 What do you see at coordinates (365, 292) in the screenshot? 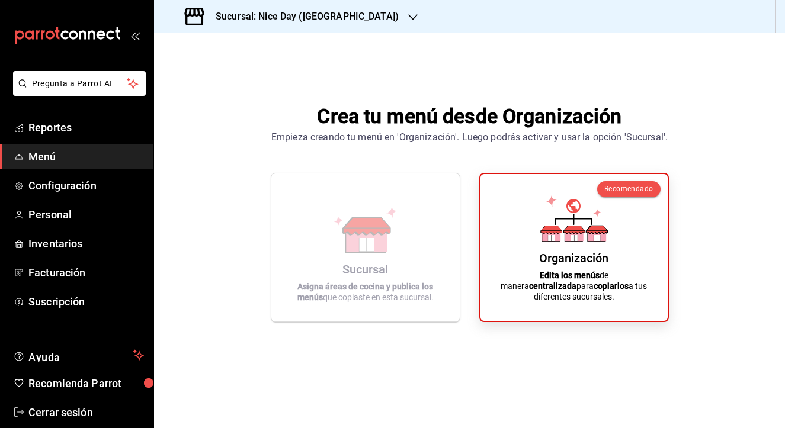
I see `strong: Asigna áreas de cocina y publica los menús` at bounding box center [365, 292].